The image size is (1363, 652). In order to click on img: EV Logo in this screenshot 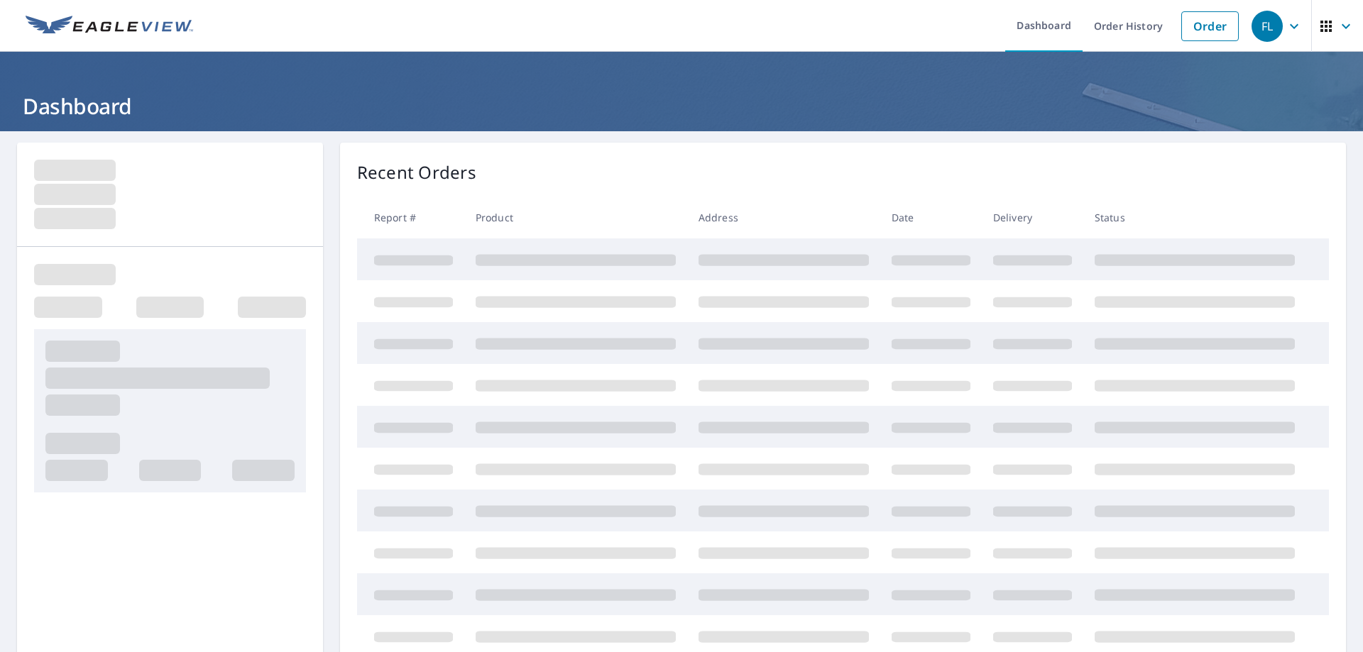, I will do `click(109, 26)`.